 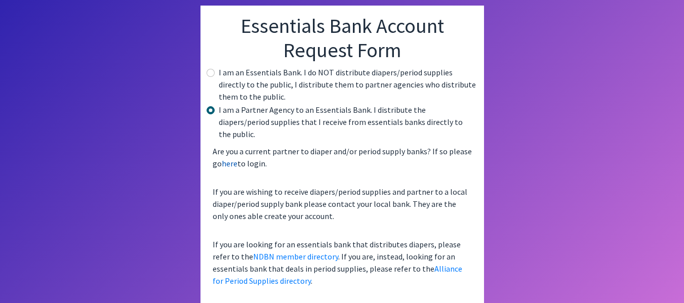 I want to click on p: If you are looking for an essentials bank that distributes diapers, please refer to the . If you ..., so click(x=342, y=263).